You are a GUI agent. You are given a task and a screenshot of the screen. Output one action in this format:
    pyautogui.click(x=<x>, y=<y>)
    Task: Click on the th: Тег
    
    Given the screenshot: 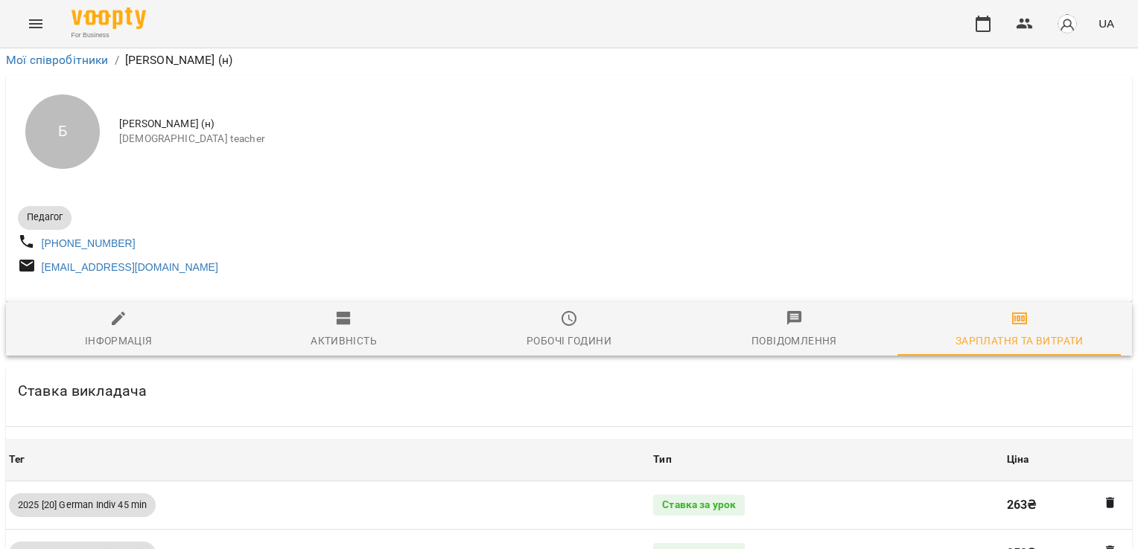 What is the action you would take?
    pyautogui.click(x=328, y=460)
    